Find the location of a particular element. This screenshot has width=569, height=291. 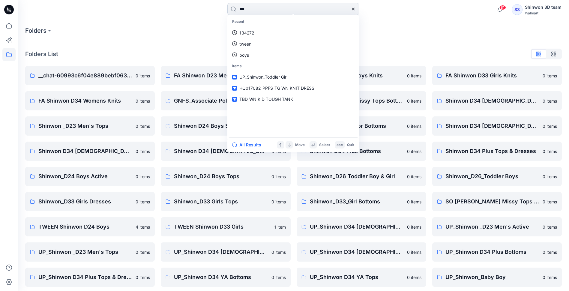

a: TWEEN Shinwon D24 Boys4 items is located at coordinates (90, 227).